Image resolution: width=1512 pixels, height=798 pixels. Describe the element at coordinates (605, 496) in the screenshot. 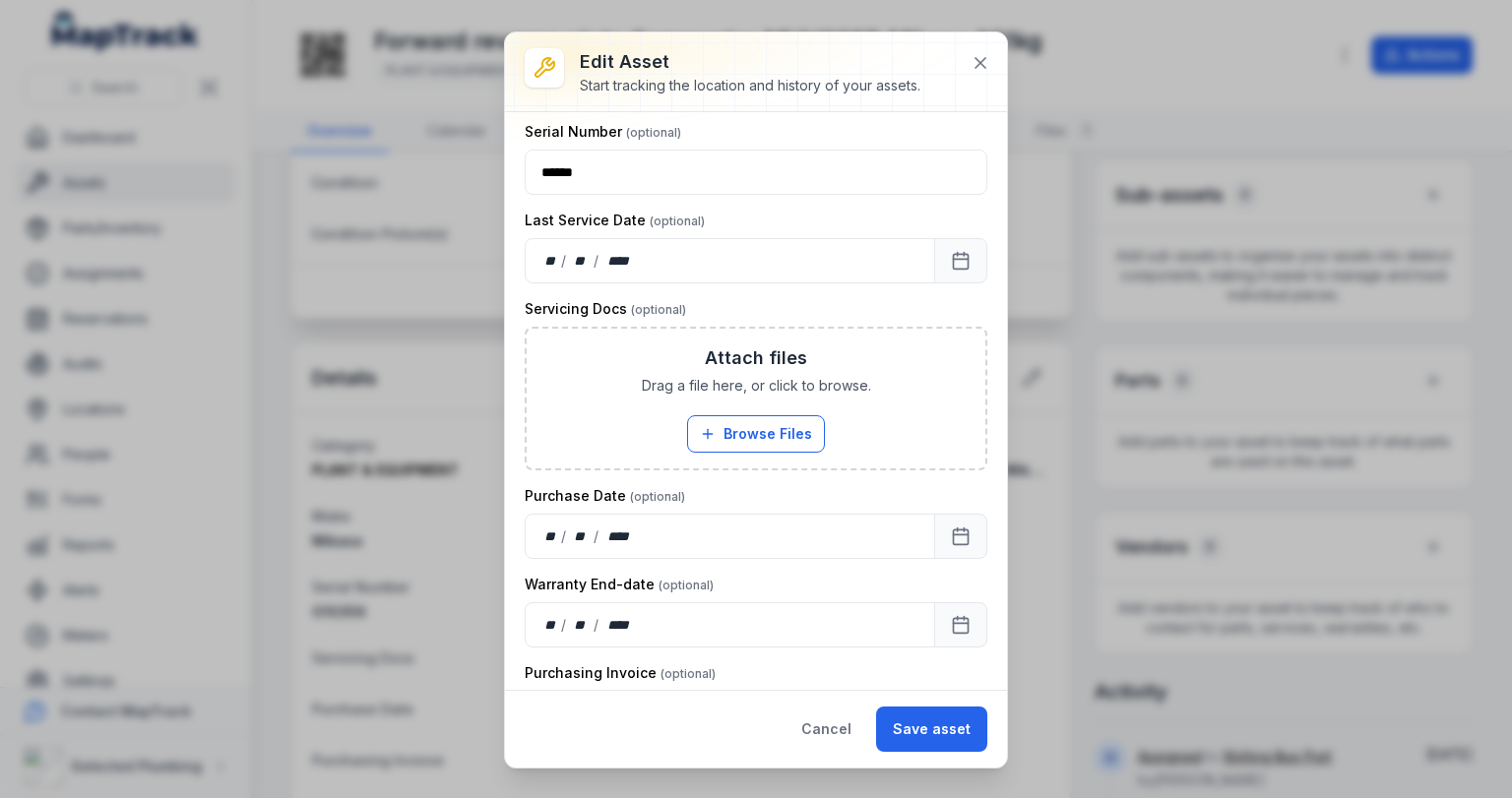

I see `label: Purchase Date` at that location.